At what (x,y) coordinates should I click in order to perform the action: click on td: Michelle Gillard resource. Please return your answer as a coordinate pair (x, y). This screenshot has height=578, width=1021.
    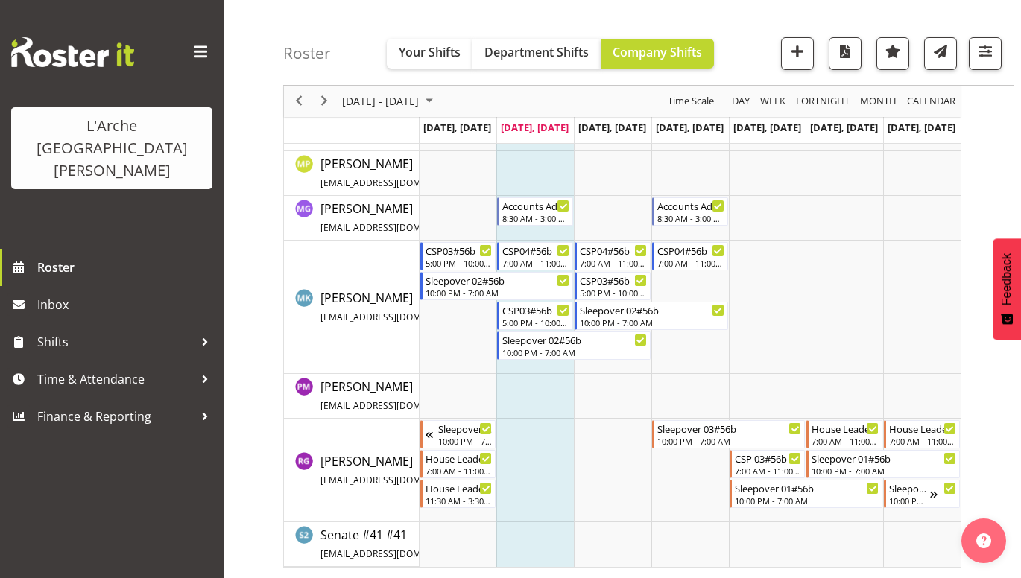
    Looking at the image, I should click on (352, 218).